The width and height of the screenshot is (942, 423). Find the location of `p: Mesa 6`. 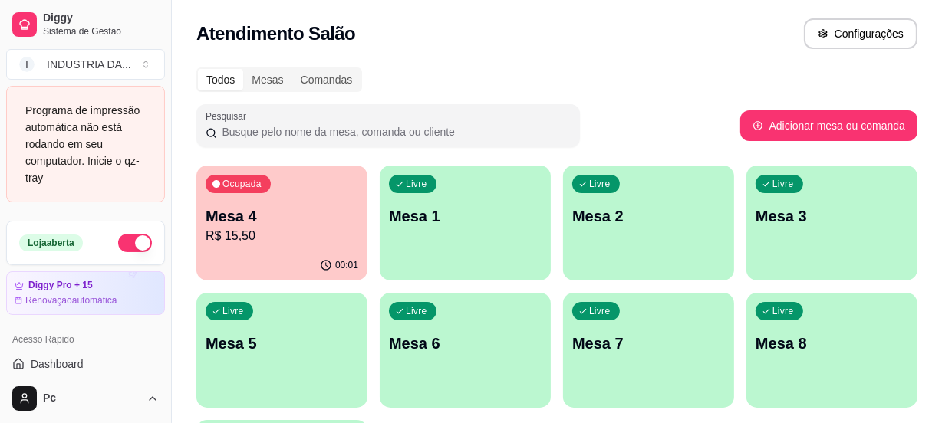

p: Mesa 6 is located at coordinates (465, 344).